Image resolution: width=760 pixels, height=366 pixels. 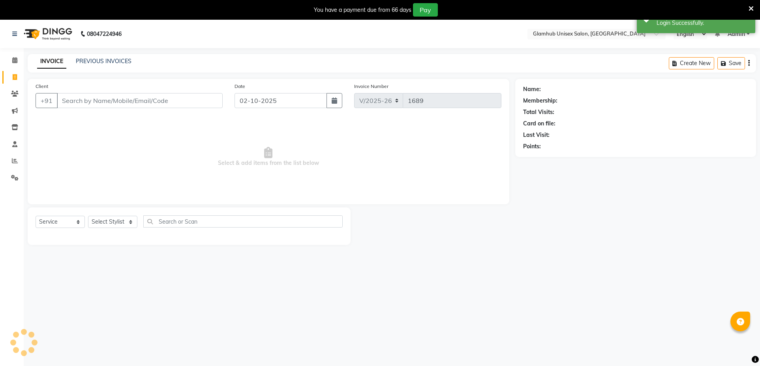 I want to click on a: INVOICE, so click(x=52, y=62).